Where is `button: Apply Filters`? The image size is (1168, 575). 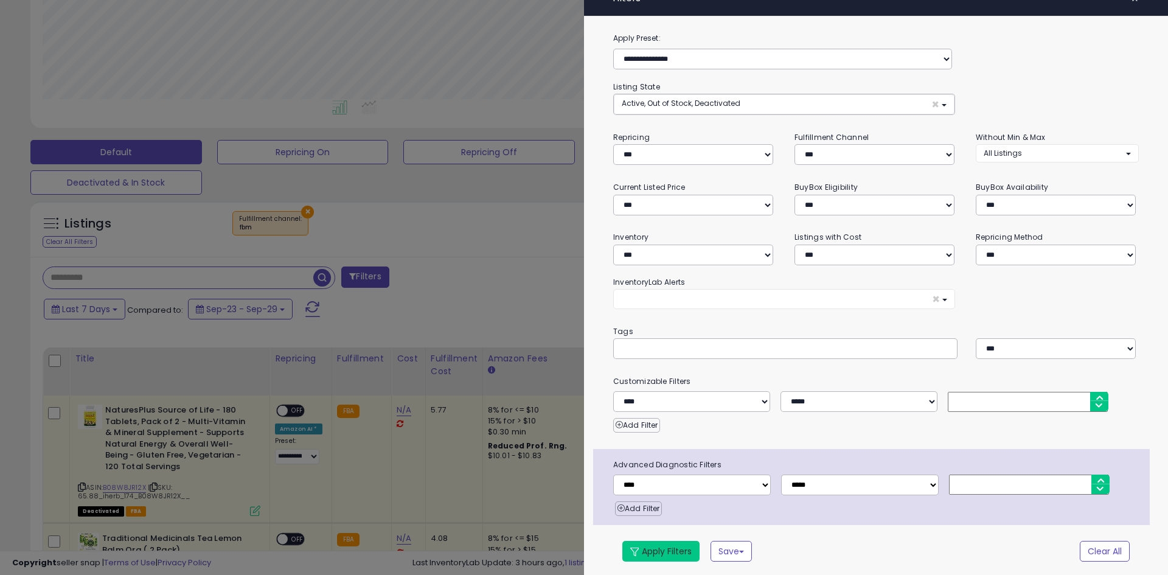 button: Apply Filters is located at coordinates (660, 551).